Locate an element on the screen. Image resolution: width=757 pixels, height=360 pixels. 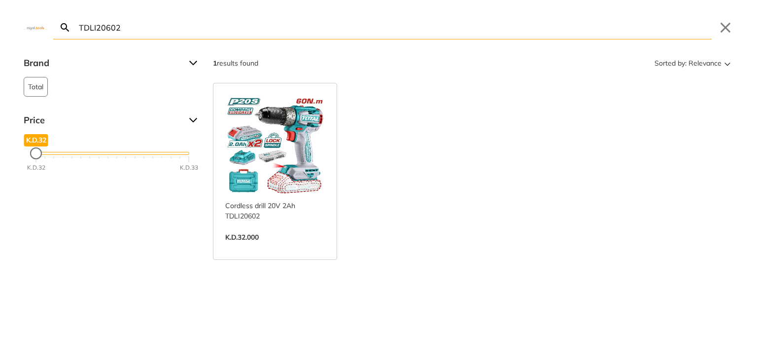
button: Total is located at coordinates (35, 87).